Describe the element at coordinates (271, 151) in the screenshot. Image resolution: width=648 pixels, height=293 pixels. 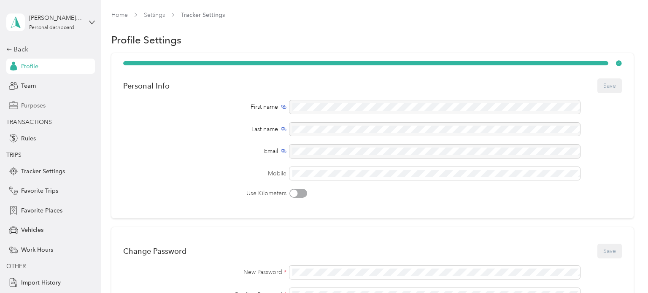
I see `span: Email` at that location.